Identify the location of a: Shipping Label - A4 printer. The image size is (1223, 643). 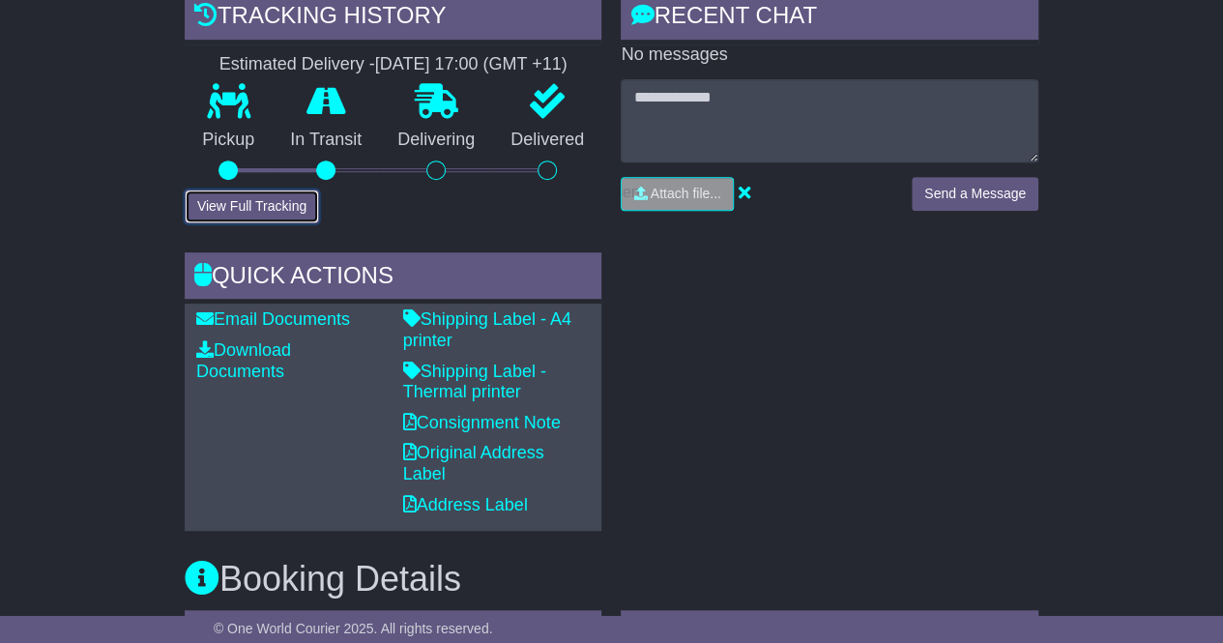
(487, 330).